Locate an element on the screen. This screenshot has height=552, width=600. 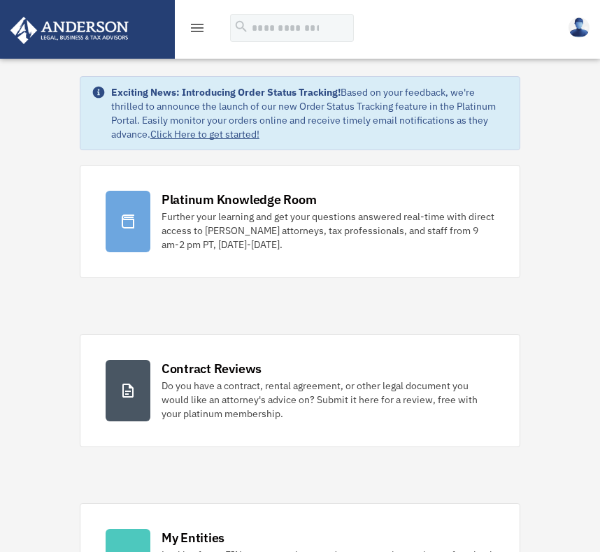
strong: Exciting News: Introducing Order Status Tracking! is located at coordinates (226, 92).